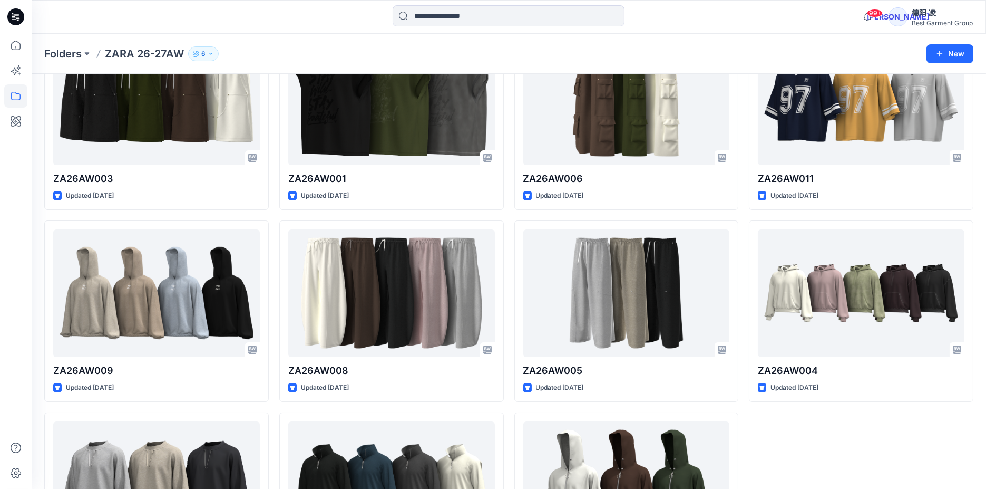 The width and height of the screenshot is (986, 489). Describe the element at coordinates (392, 293) in the screenshot. I see `a: ZA26AW008` at that location.